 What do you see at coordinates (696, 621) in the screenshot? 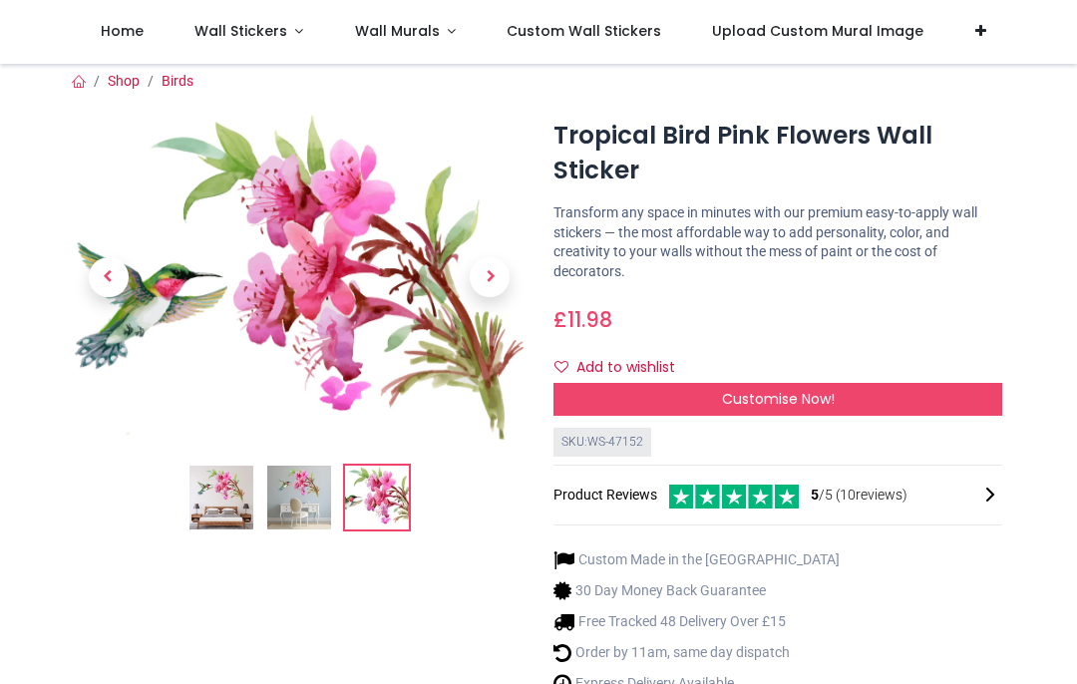
I see `li: Free Tracked 48 Delivery Over £15` at bounding box center [696, 621].